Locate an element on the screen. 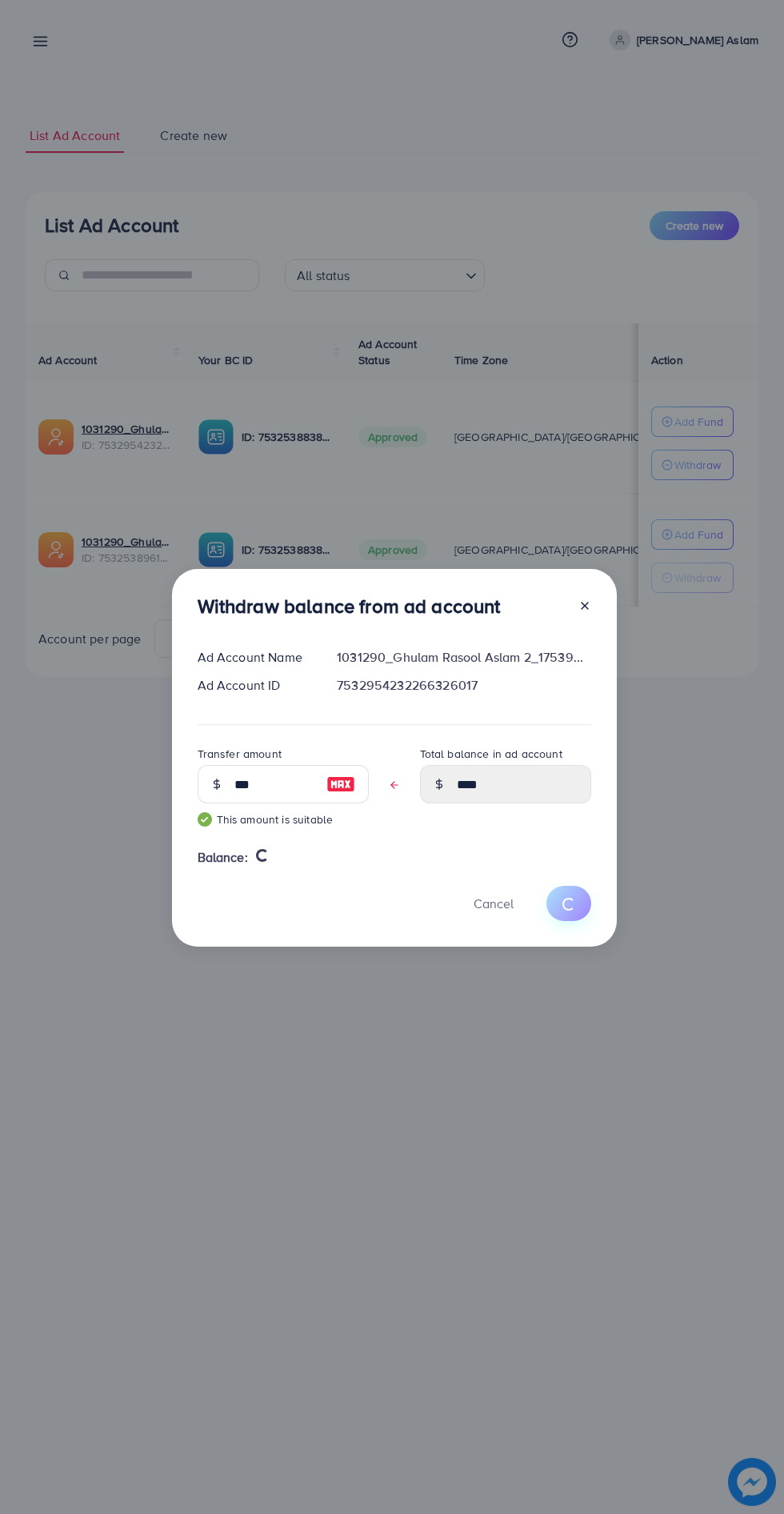 The image size is (784, 1514). img: image is located at coordinates (340, 784).